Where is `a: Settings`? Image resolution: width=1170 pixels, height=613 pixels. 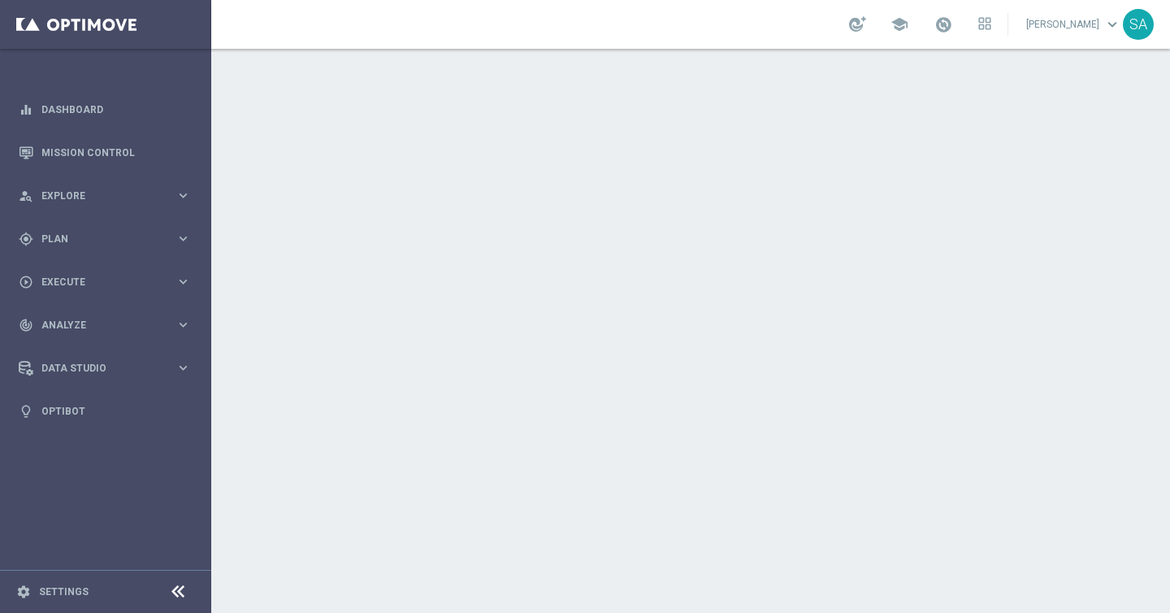
a: Settings is located at coordinates (63, 592).